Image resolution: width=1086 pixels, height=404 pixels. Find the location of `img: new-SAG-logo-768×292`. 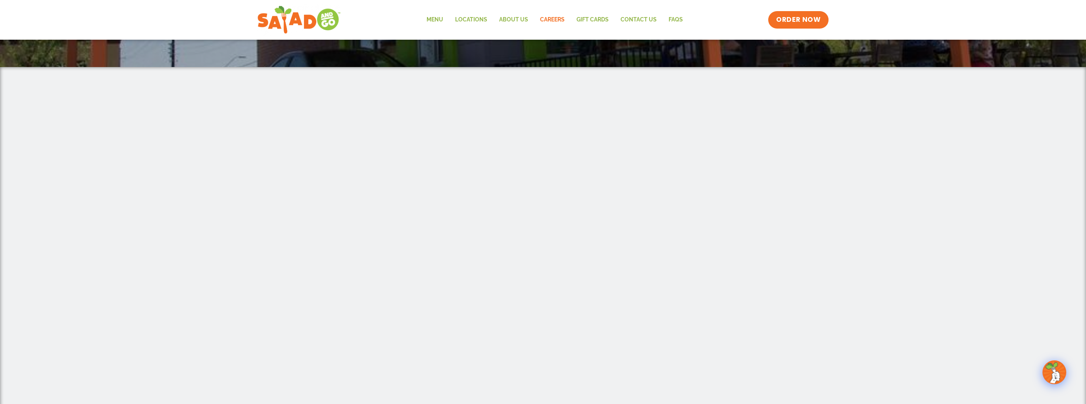

img: new-SAG-logo-768×292 is located at coordinates (299, 20).